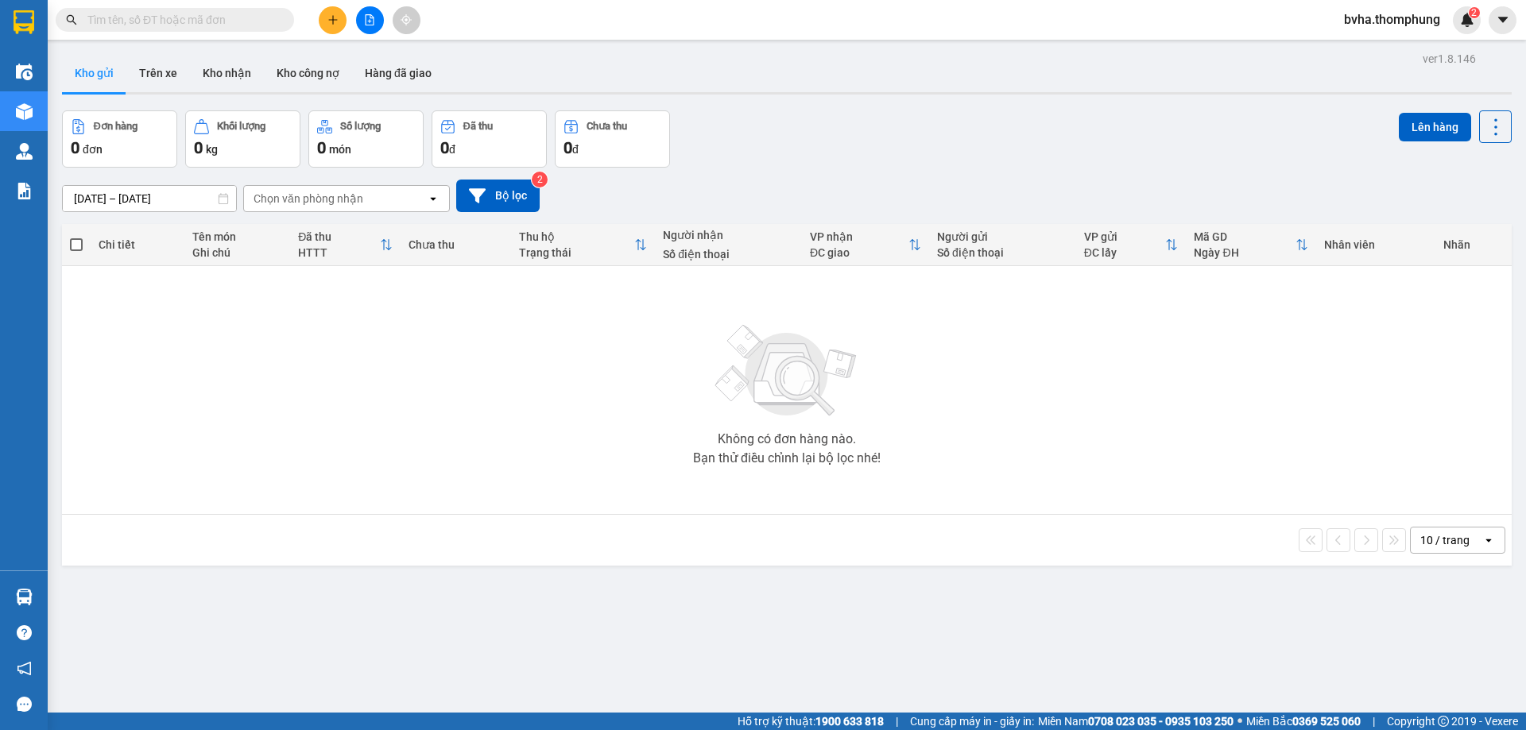 The height and width of the screenshot is (730, 1526). What do you see at coordinates (406, 20) in the screenshot?
I see `button: aim` at bounding box center [406, 20].